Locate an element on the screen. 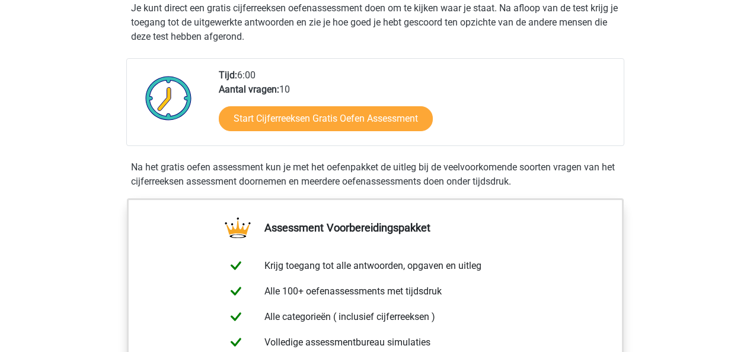  b: Aantal vragen: is located at coordinates (249, 89).